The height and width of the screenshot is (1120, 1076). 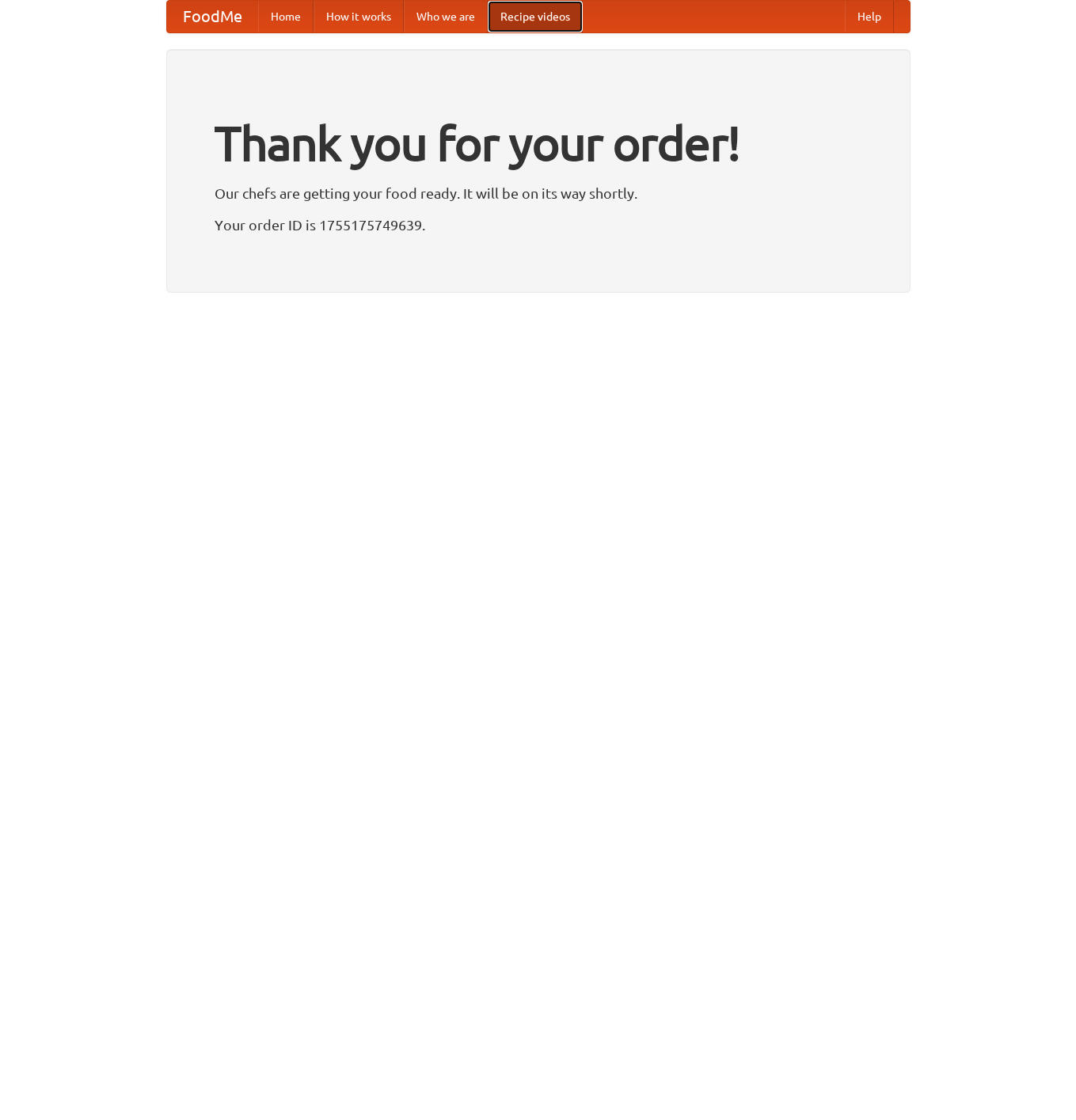 I want to click on a: FoodMe, so click(x=212, y=17).